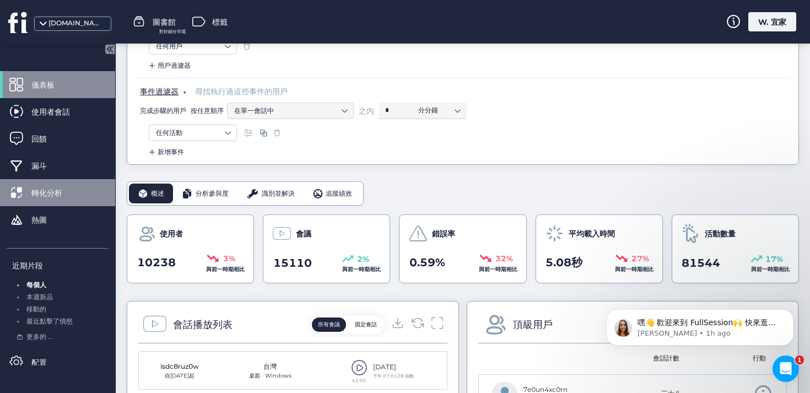 The image size is (810, 393). What do you see at coordinates (164, 22) in the screenshot?
I see `font: 圖書館` at bounding box center [164, 22].